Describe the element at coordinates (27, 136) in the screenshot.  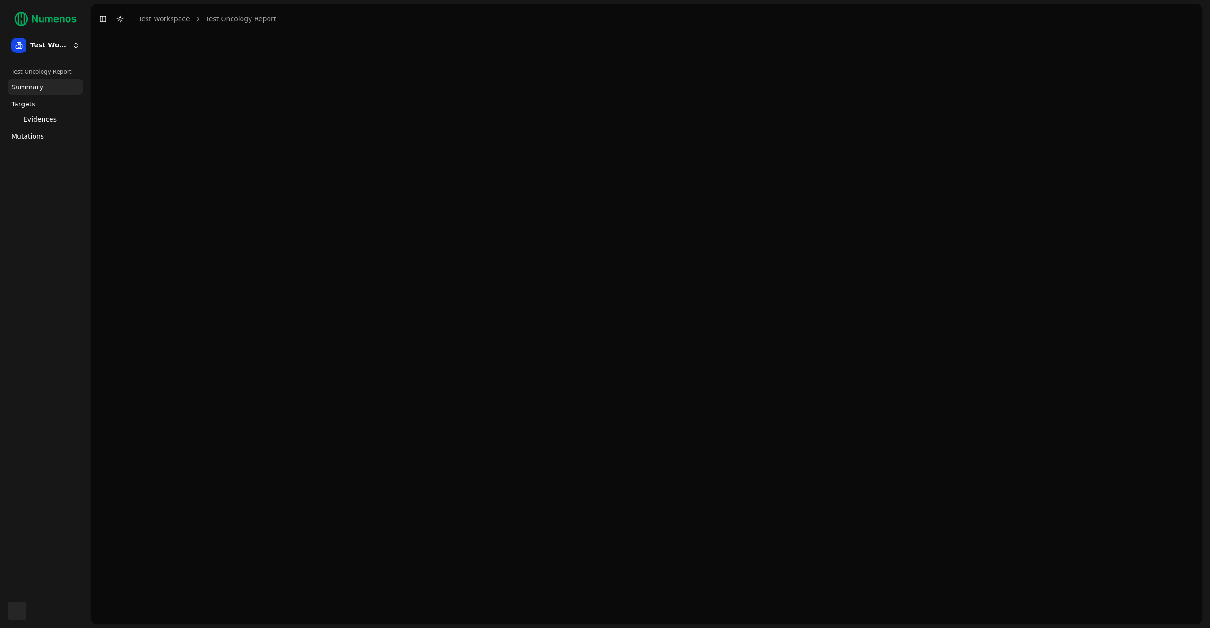
I see `span: Mutations` at that location.